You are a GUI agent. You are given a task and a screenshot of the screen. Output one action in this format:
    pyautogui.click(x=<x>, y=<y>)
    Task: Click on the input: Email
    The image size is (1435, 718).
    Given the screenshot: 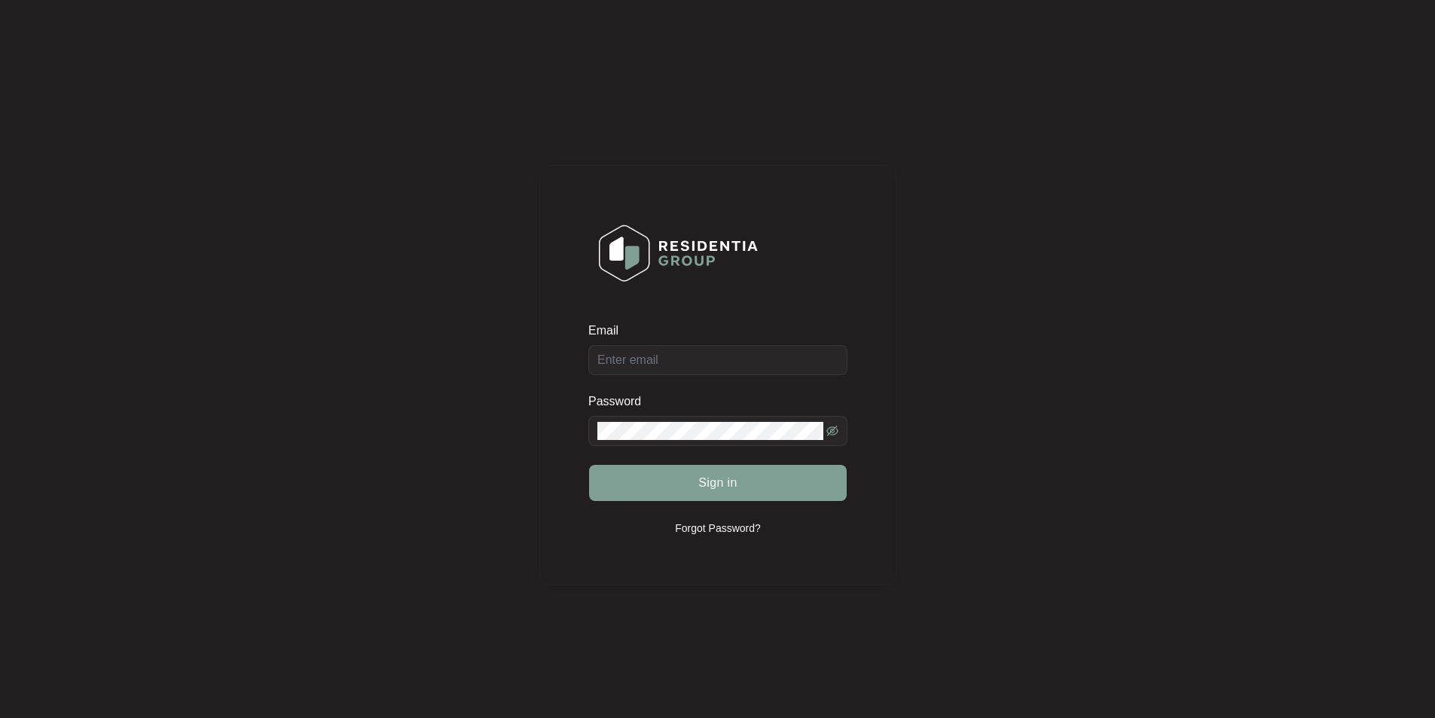 What is the action you would take?
    pyautogui.click(x=718, y=360)
    